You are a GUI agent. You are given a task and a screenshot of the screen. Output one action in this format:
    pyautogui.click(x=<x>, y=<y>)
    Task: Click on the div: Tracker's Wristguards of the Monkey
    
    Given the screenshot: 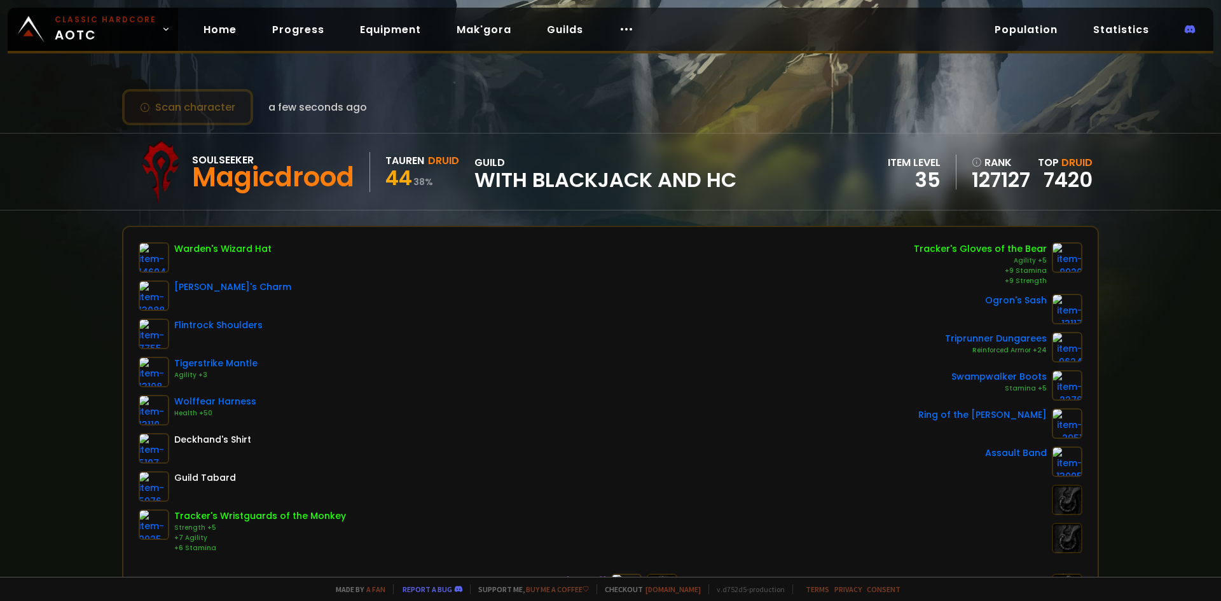 What is the action you would take?
    pyautogui.click(x=260, y=516)
    